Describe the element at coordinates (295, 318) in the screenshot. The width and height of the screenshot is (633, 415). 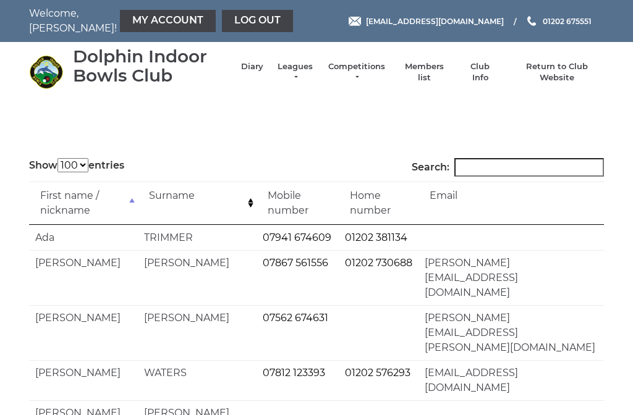
I see `a: 07562 674631` at that location.